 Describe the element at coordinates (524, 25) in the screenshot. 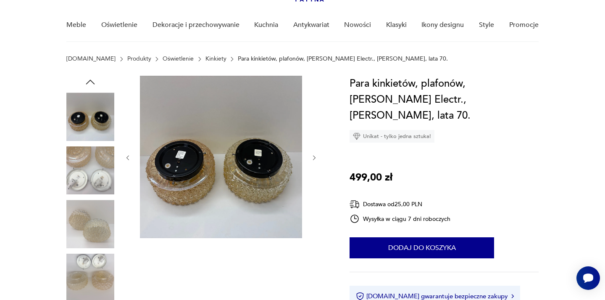

I see `a: Promocje` at that location.